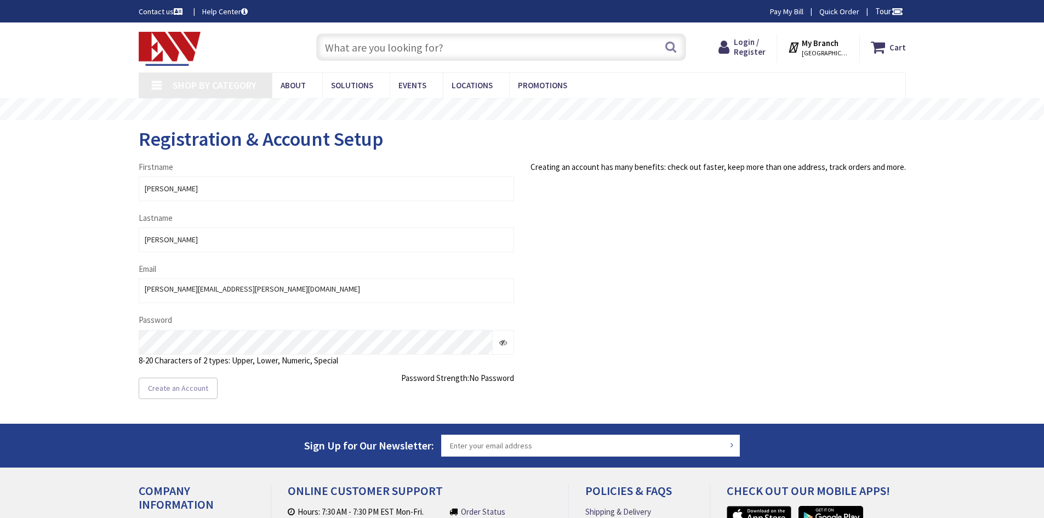 Image resolution: width=1044 pixels, height=518 pixels. I want to click on img: Electrical Wholesalers, Inc., so click(170, 49).